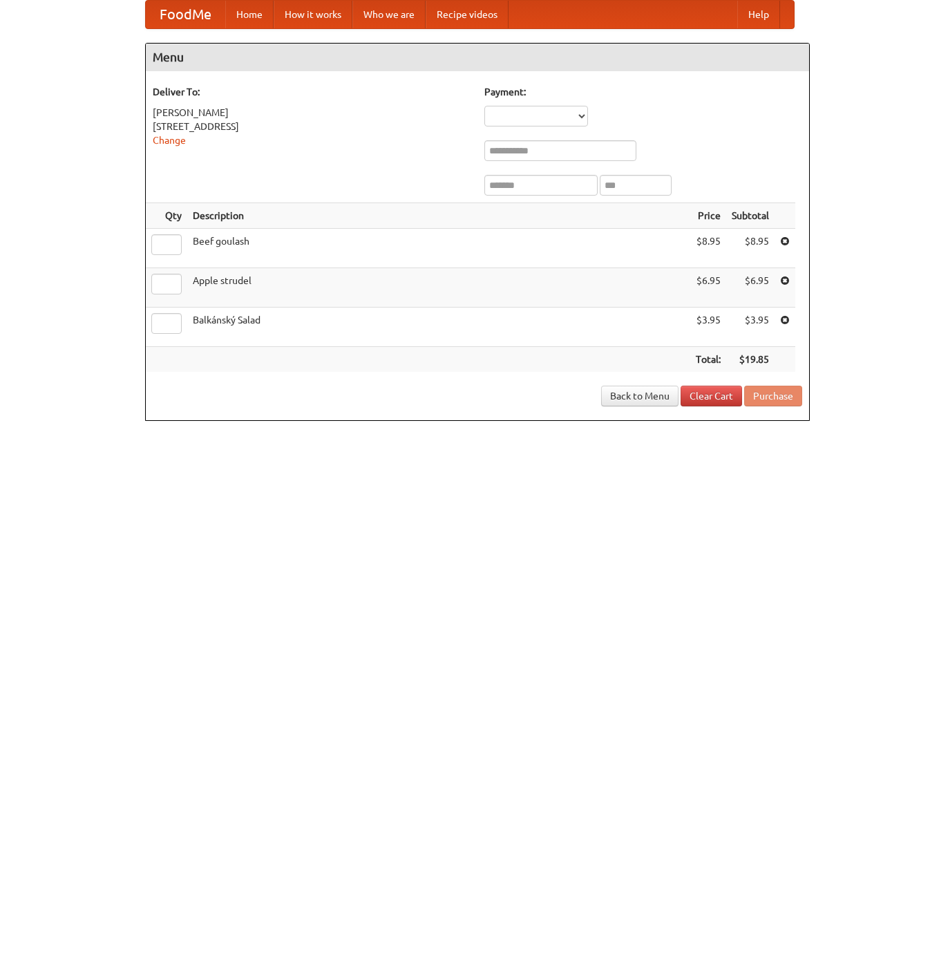  What do you see at coordinates (759, 15) in the screenshot?
I see `a: Help` at bounding box center [759, 15].